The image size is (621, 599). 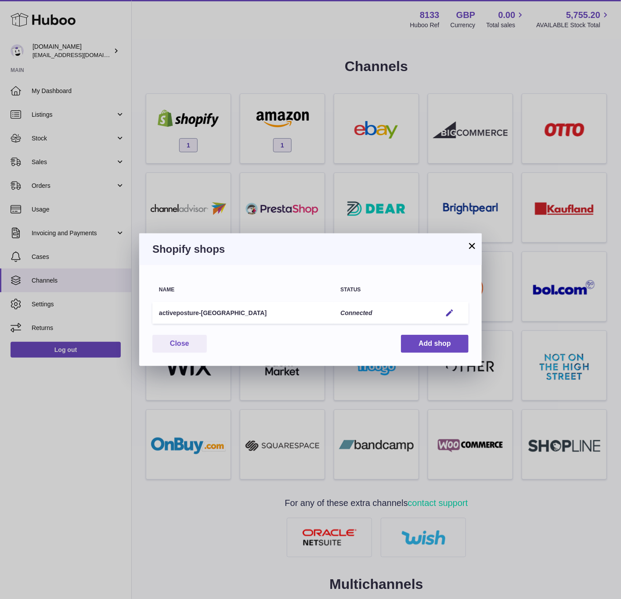 What do you see at coordinates (310, 249) in the screenshot?
I see `h3: Shopify shops` at bounding box center [310, 249].